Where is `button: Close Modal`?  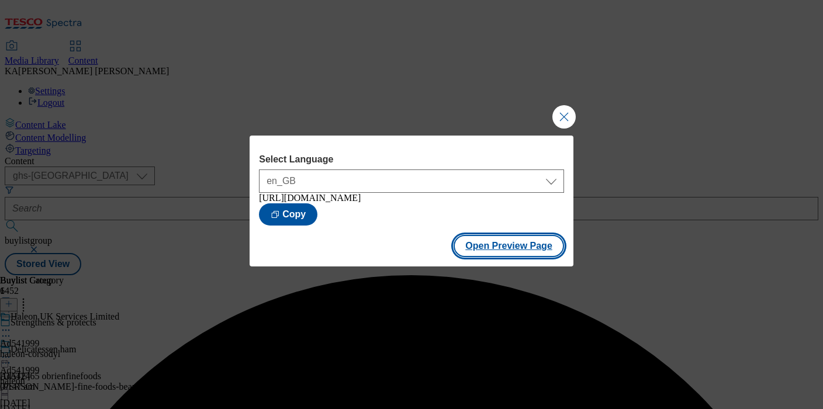
button: Close Modal is located at coordinates (564, 117).